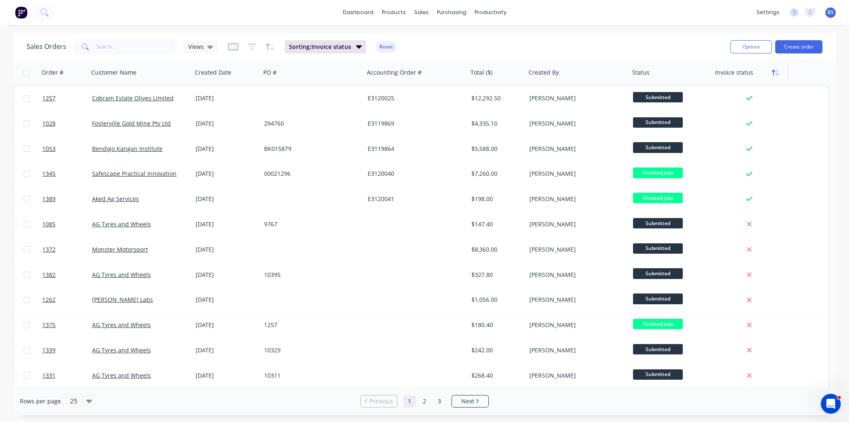 Image resolution: width=849 pixels, height=422 pixels. Describe the element at coordinates (386, 47) in the screenshot. I see `button: Reset` at that location.